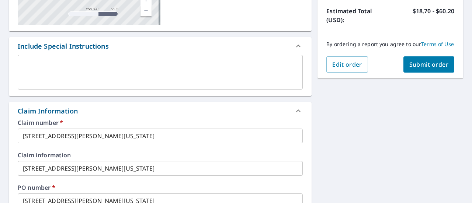  Describe the element at coordinates (160, 155) in the screenshot. I see `label: Claim information` at that location.